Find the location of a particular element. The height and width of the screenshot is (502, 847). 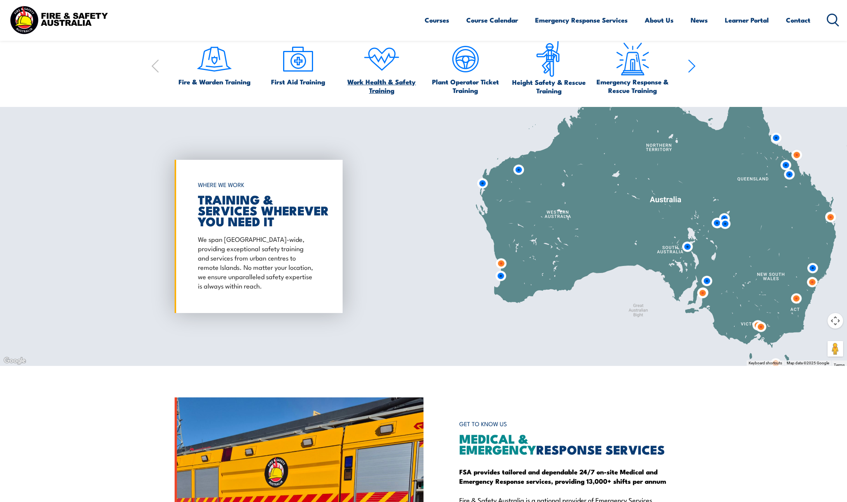

img: icon-5 is located at coordinates (465, 59).